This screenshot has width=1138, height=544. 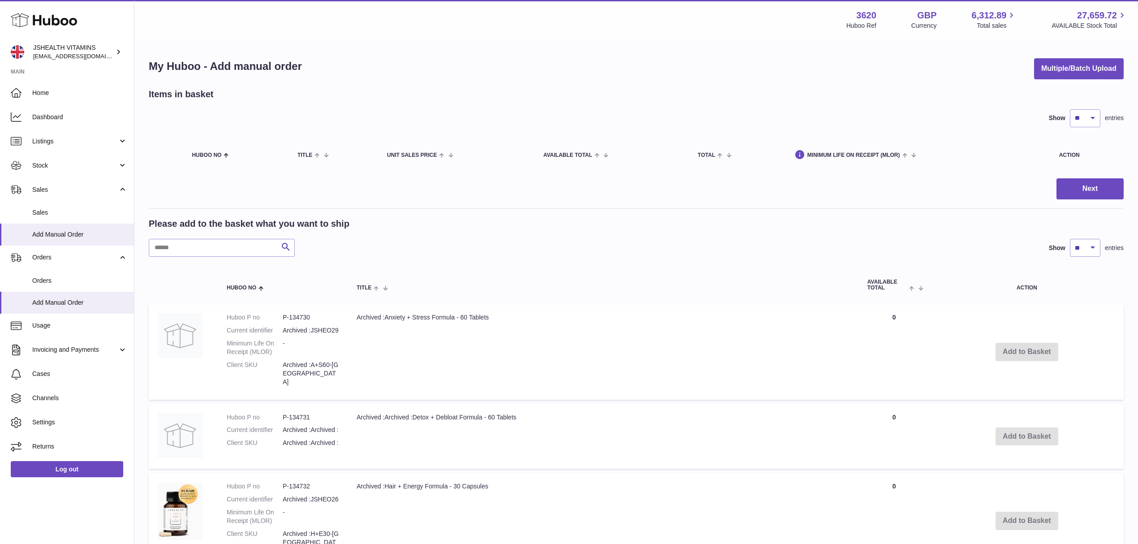 I want to click on button: Next, so click(x=1090, y=189).